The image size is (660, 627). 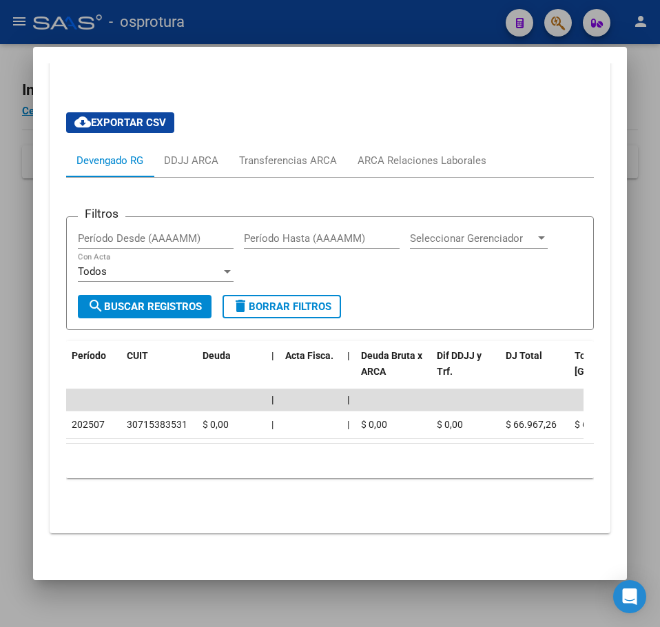 What do you see at coordinates (157, 425) in the screenshot?
I see `div: 30715383531` at bounding box center [157, 425].